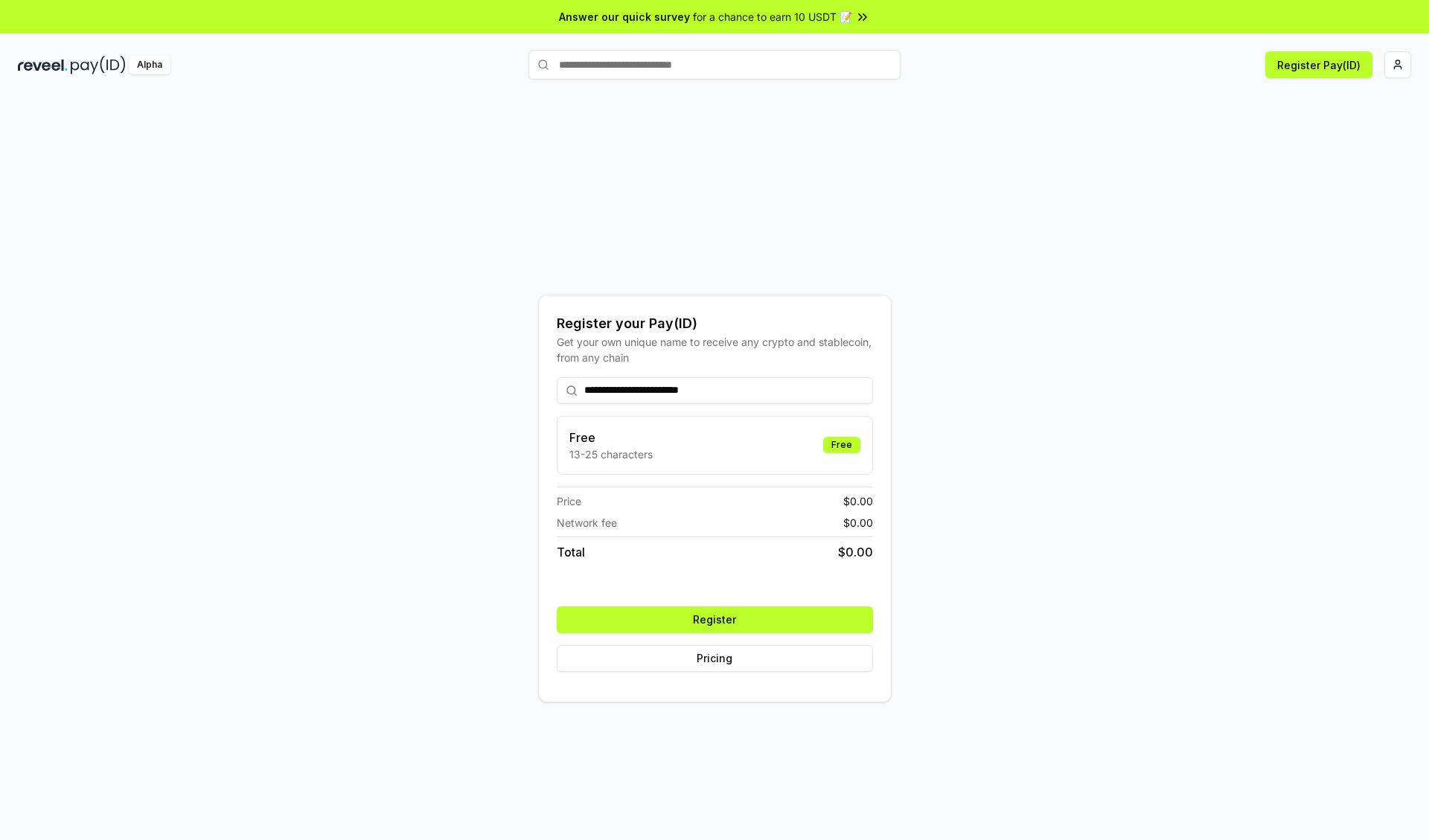 The height and width of the screenshot is (840, 1429). What do you see at coordinates (842, 445) in the screenshot?
I see `div: Free` at bounding box center [842, 445].